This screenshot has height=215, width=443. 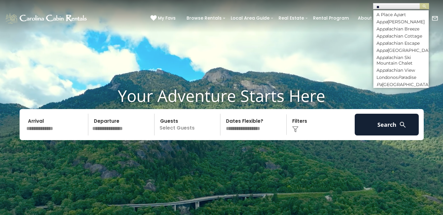 What do you see at coordinates (401, 70) in the screenshot?
I see `li: Ap lachian View` at bounding box center [401, 70].